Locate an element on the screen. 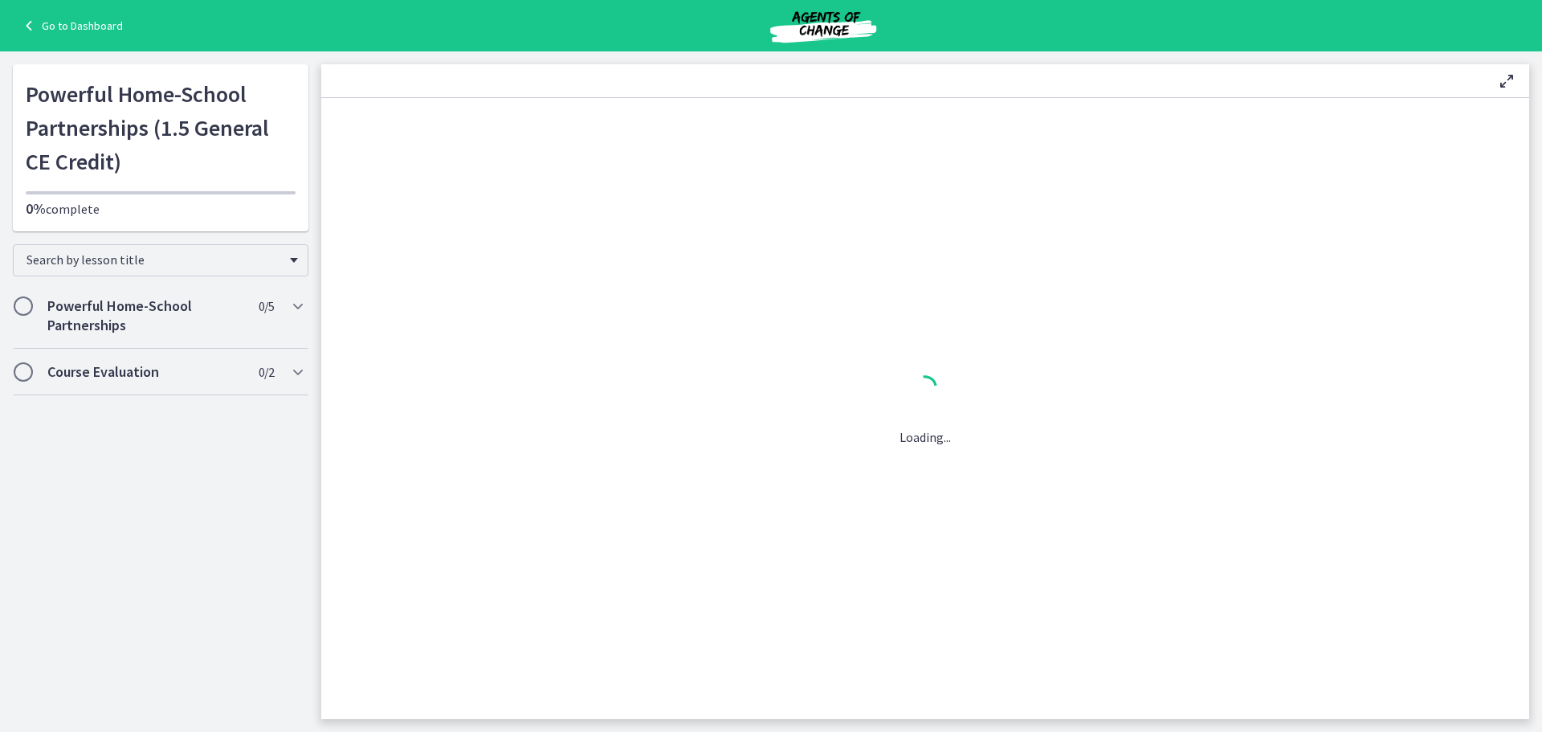 This screenshot has height=732, width=1542. a: Go to Dashboard is located at coordinates (71, 26).